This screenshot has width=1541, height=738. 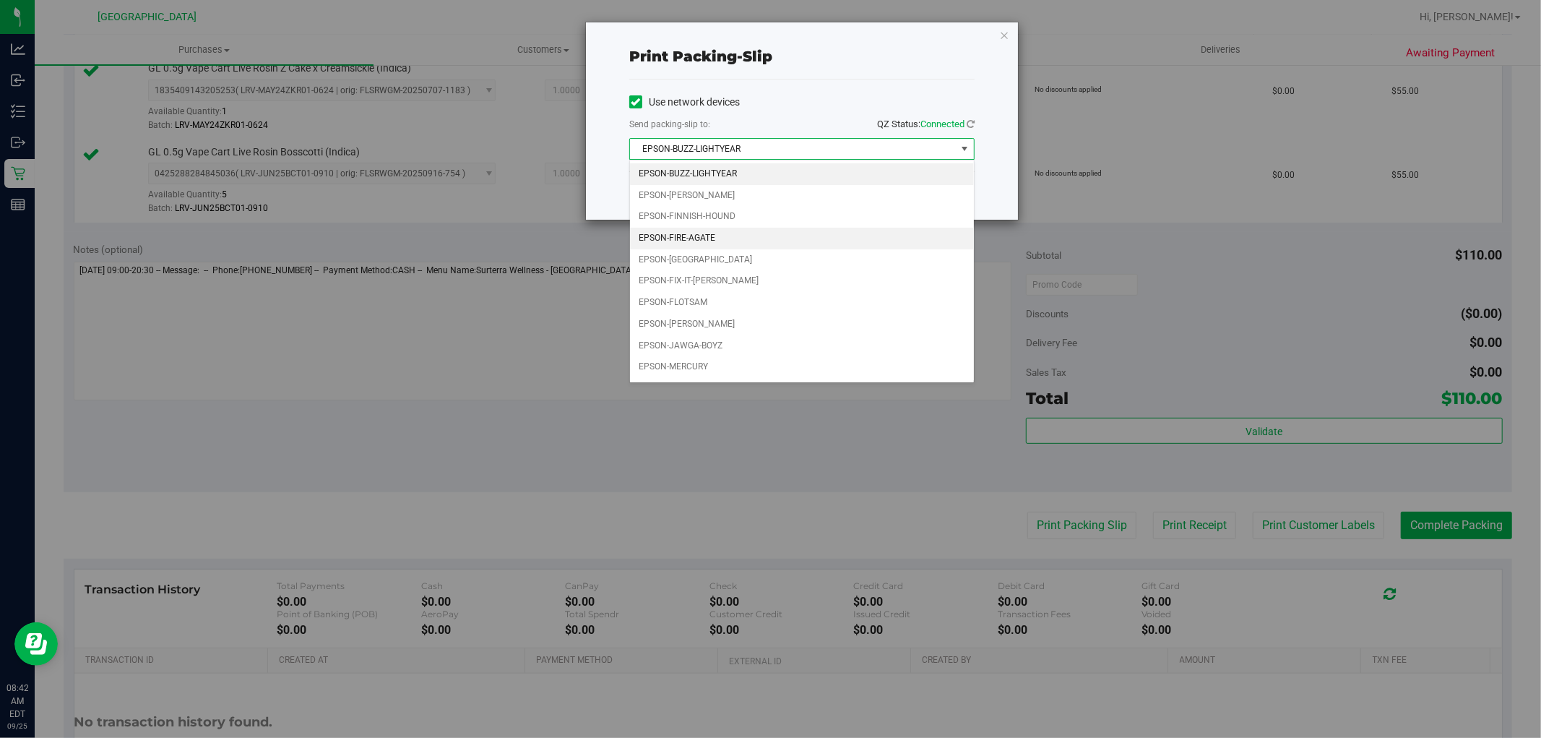 What do you see at coordinates (942, 124) in the screenshot?
I see `span: Connected` at bounding box center [942, 124].